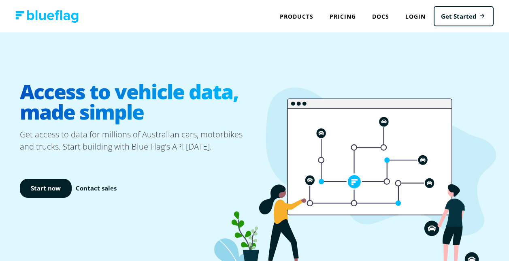 Image resolution: width=509 pixels, height=261 pixels. Describe the element at coordinates (47, 16) in the screenshot. I see `img: Blue Flag logo` at that location.